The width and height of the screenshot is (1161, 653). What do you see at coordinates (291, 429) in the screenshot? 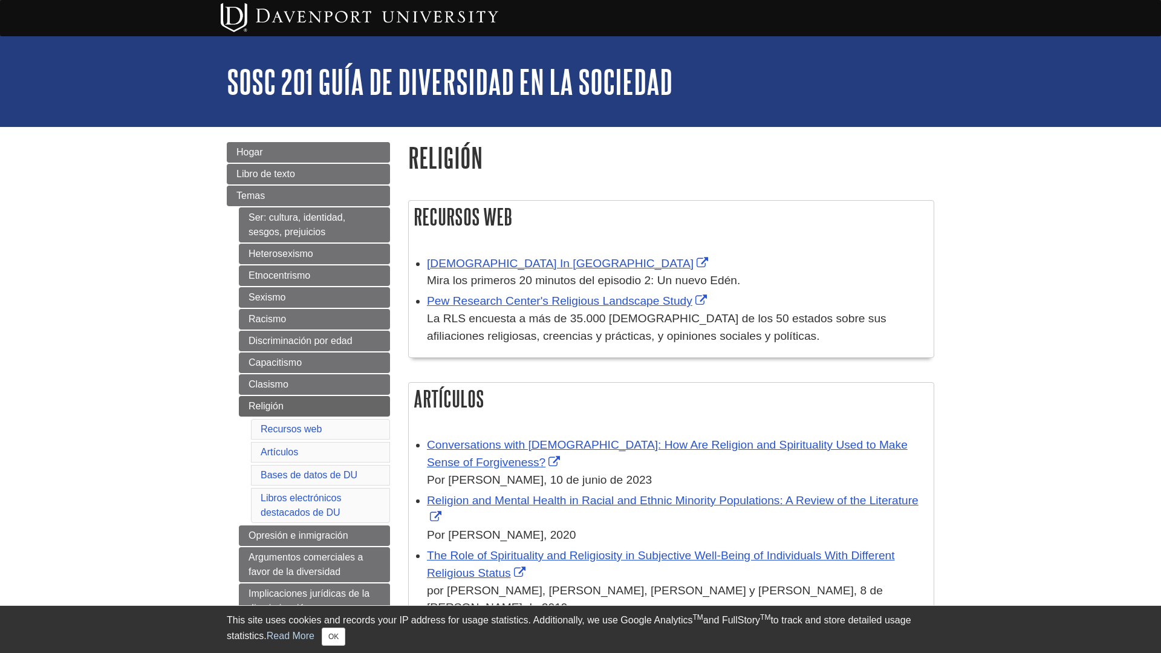
I see `a: Recursos web` at bounding box center [291, 429].